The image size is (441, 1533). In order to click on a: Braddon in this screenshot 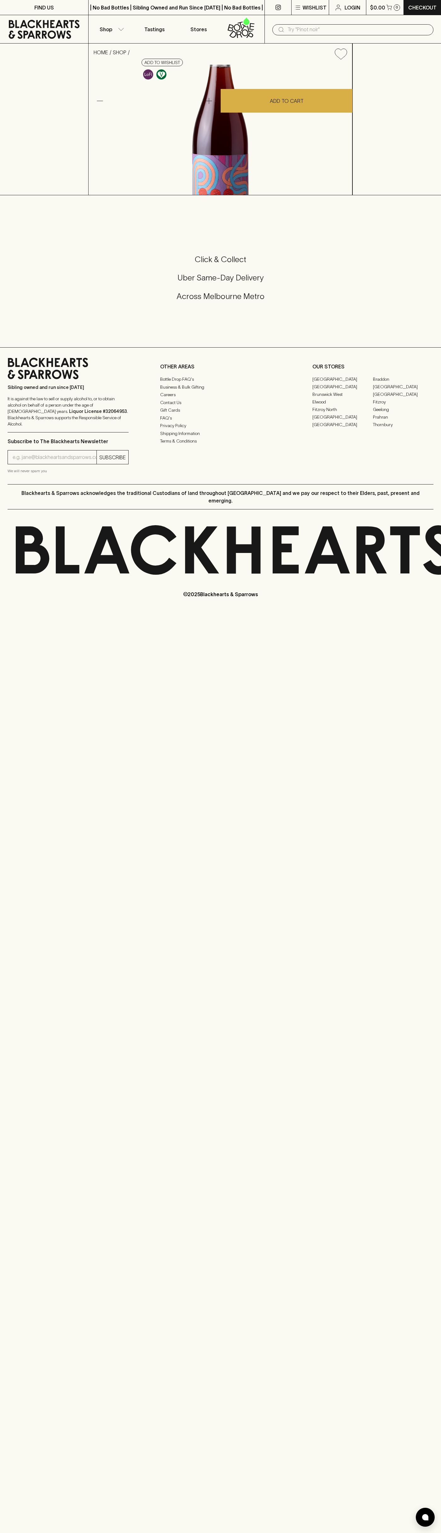, I will do `click(403, 379)`.